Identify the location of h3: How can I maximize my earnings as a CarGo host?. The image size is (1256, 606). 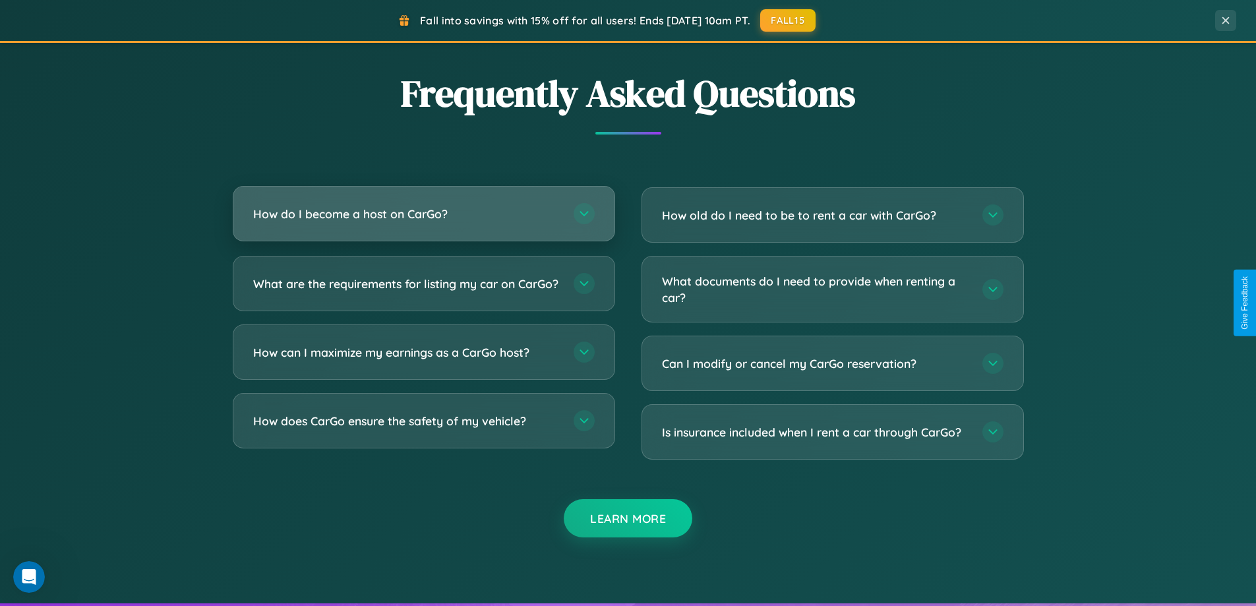
(407, 352).